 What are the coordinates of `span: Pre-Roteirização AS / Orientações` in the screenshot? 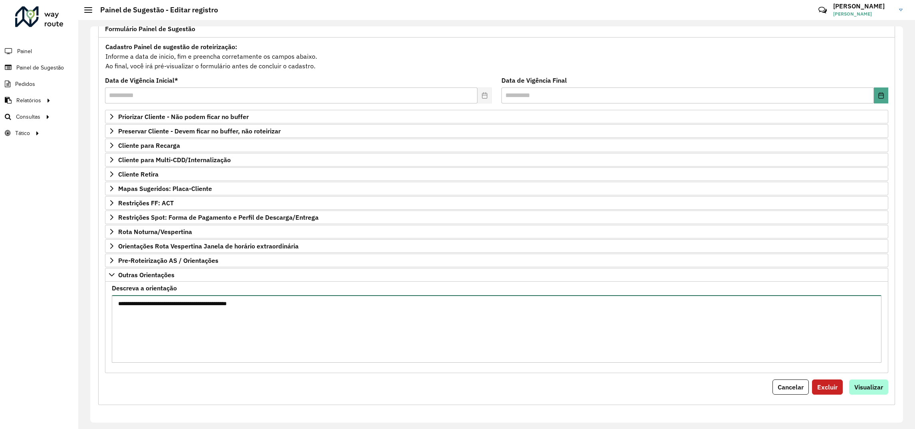 It's located at (168, 260).